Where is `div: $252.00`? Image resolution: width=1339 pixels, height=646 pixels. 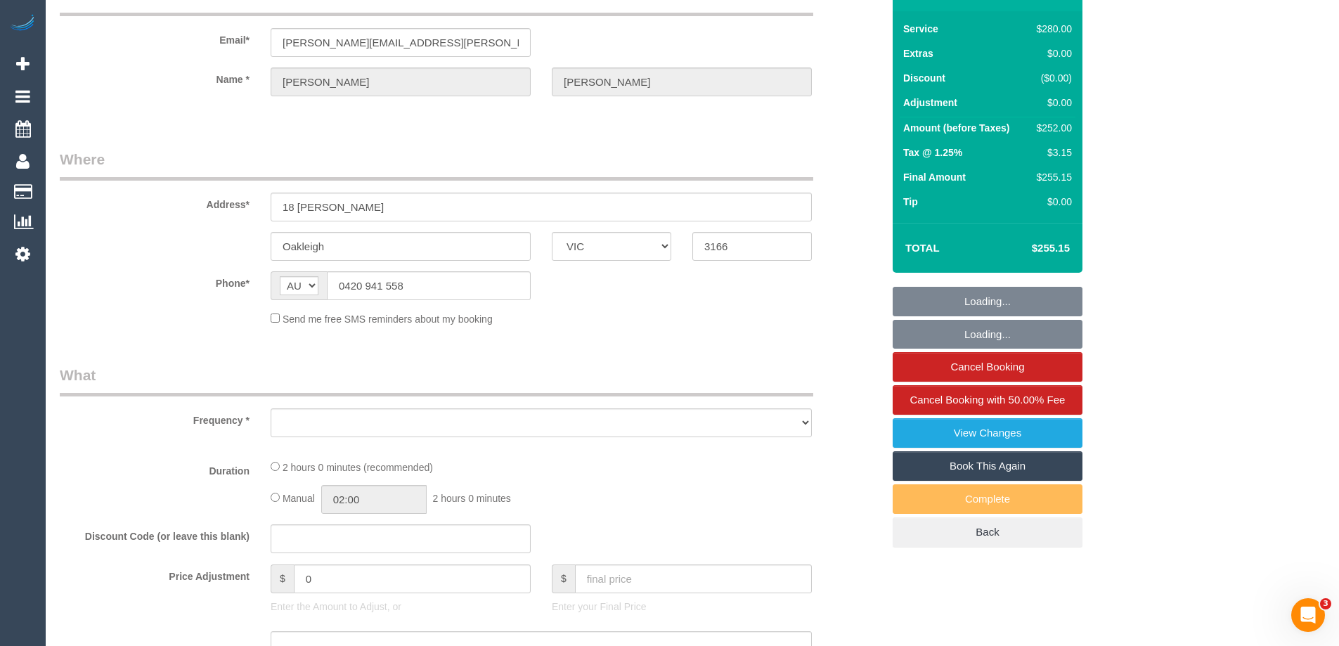 div: $252.00 is located at coordinates (1052, 128).